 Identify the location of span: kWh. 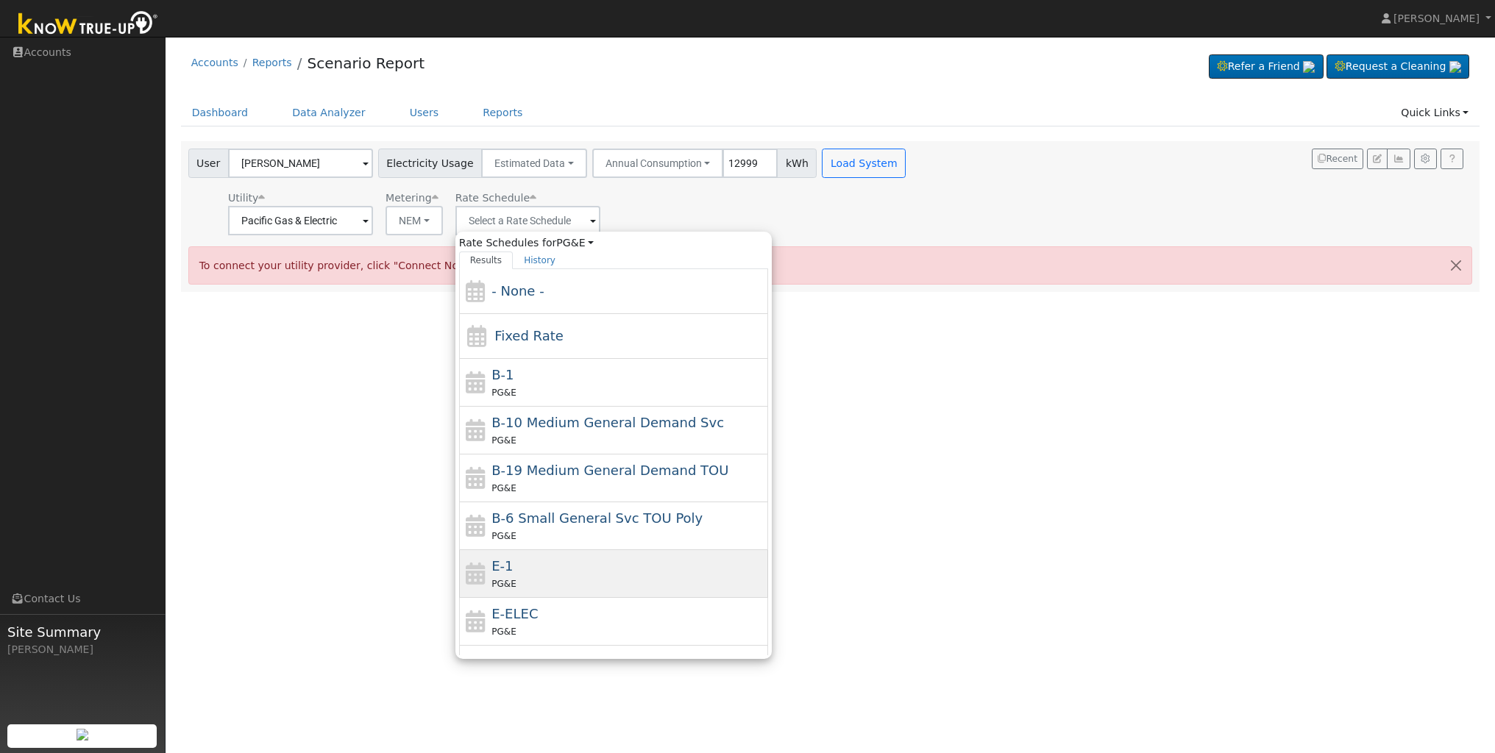
(797, 163).